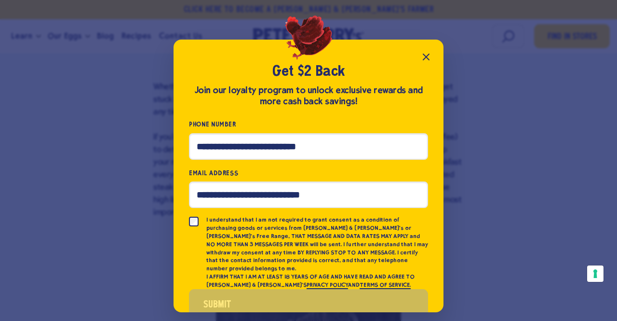 The image size is (617, 321). Describe the element at coordinates (426, 57) in the screenshot. I see `button: Close popup` at that location.